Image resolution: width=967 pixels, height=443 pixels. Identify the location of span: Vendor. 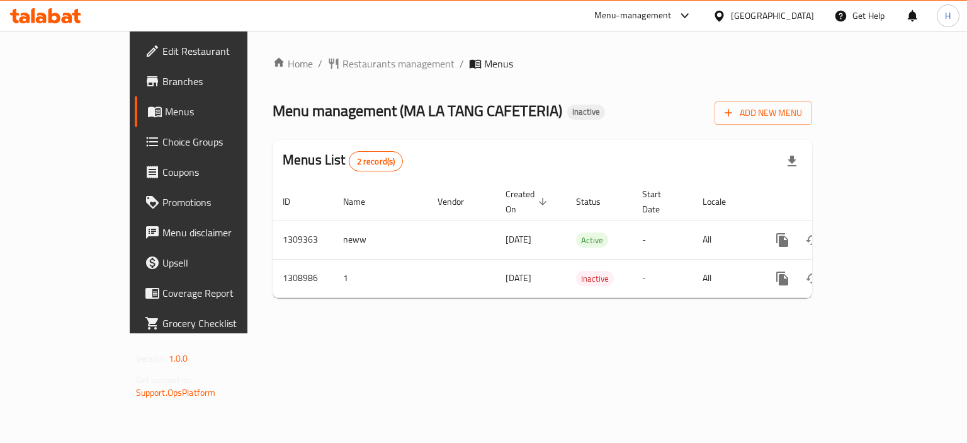
(459, 201).